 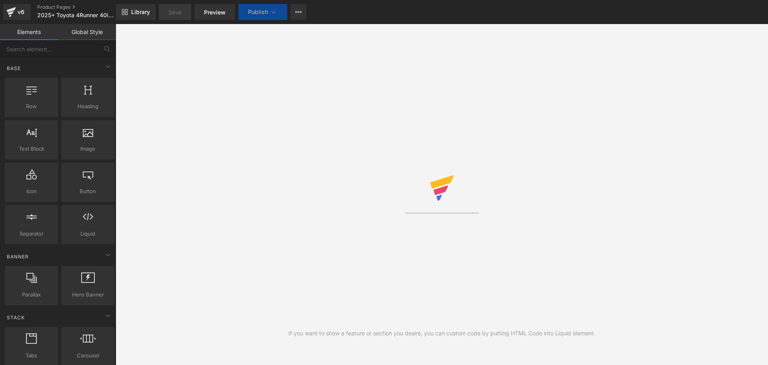 I want to click on span: Heading, so click(x=88, y=106).